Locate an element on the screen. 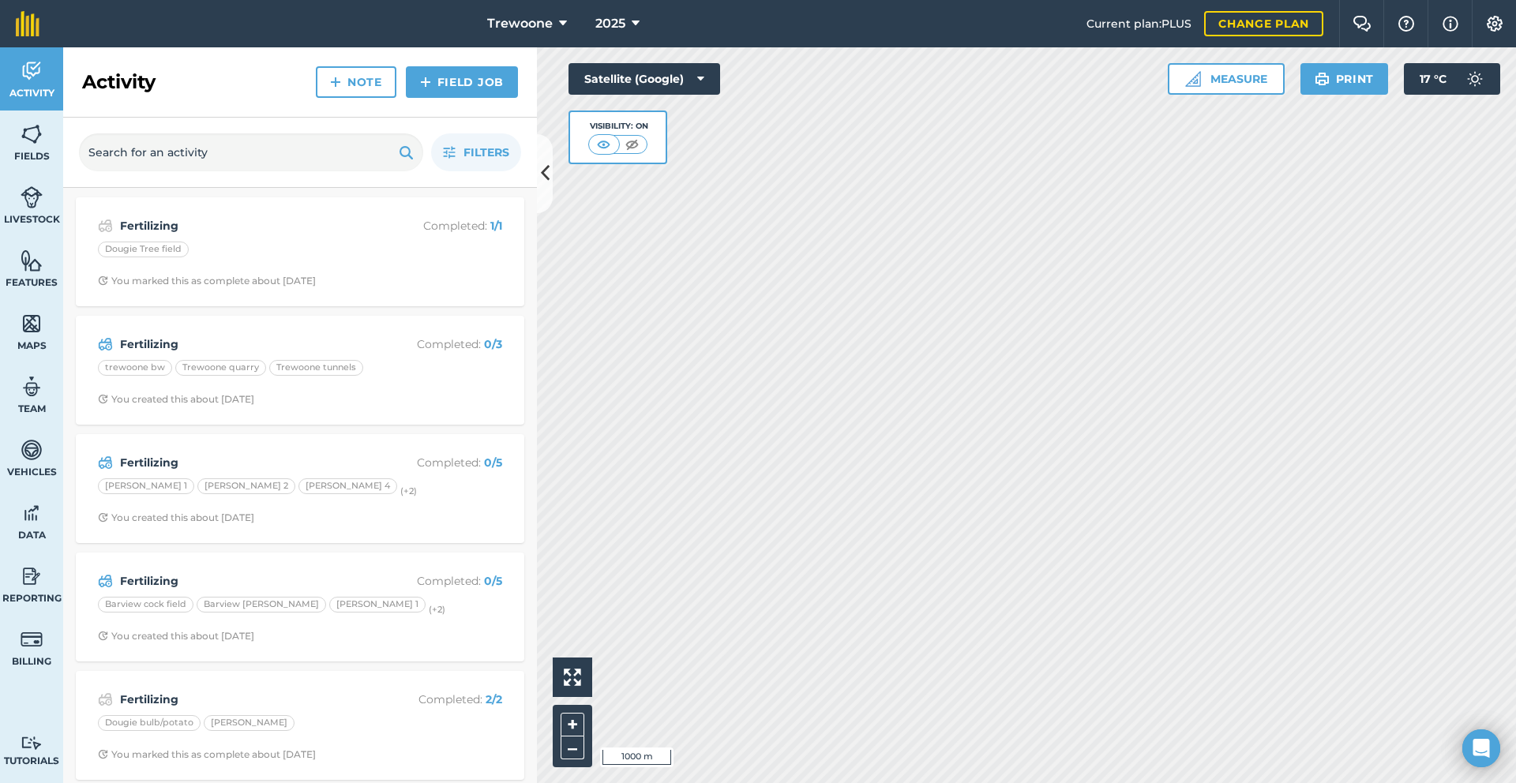 This screenshot has width=1516, height=783. strong: 2 / 2 is located at coordinates (493, 699).